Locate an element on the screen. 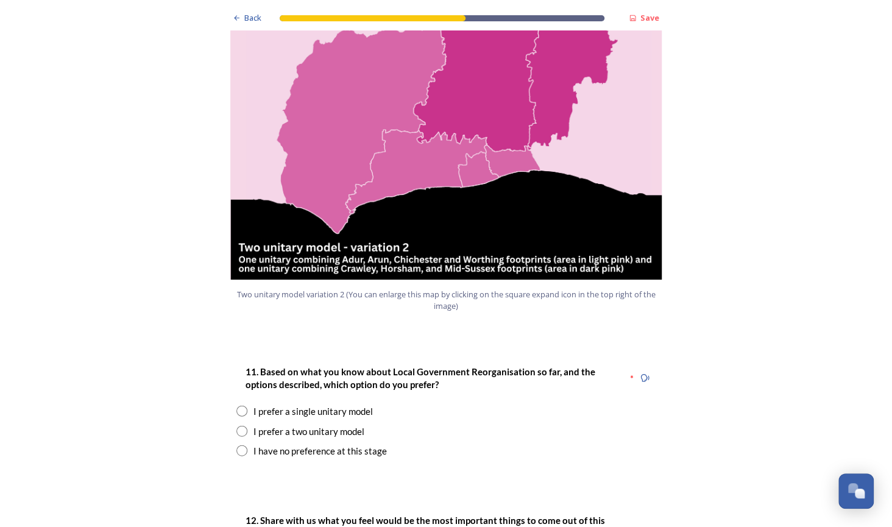 The width and height of the screenshot is (892, 527). div: I prefer a single unitary model is located at coordinates (313, 411).